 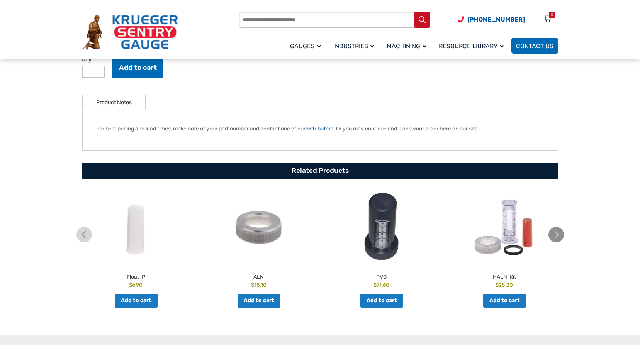 What do you see at coordinates (381, 285) in the screenshot?
I see `bdi: 71.60` at bounding box center [381, 285].